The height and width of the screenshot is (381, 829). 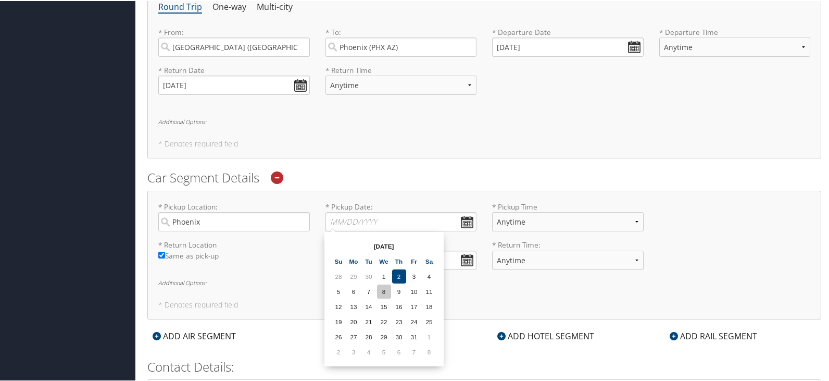 What do you see at coordinates (568, 219) in the screenshot?
I see `label: * Pickup Time` at bounding box center [568, 219].